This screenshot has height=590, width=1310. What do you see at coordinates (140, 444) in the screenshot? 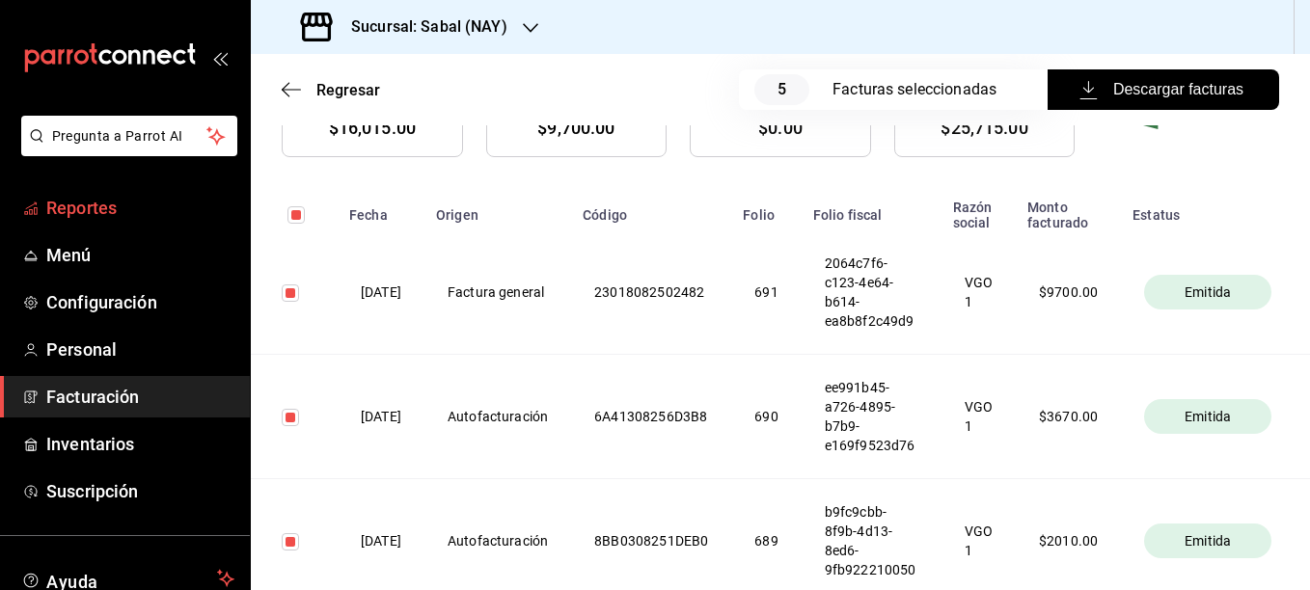
I see `span: Inventarios` at bounding box center [140, 444].